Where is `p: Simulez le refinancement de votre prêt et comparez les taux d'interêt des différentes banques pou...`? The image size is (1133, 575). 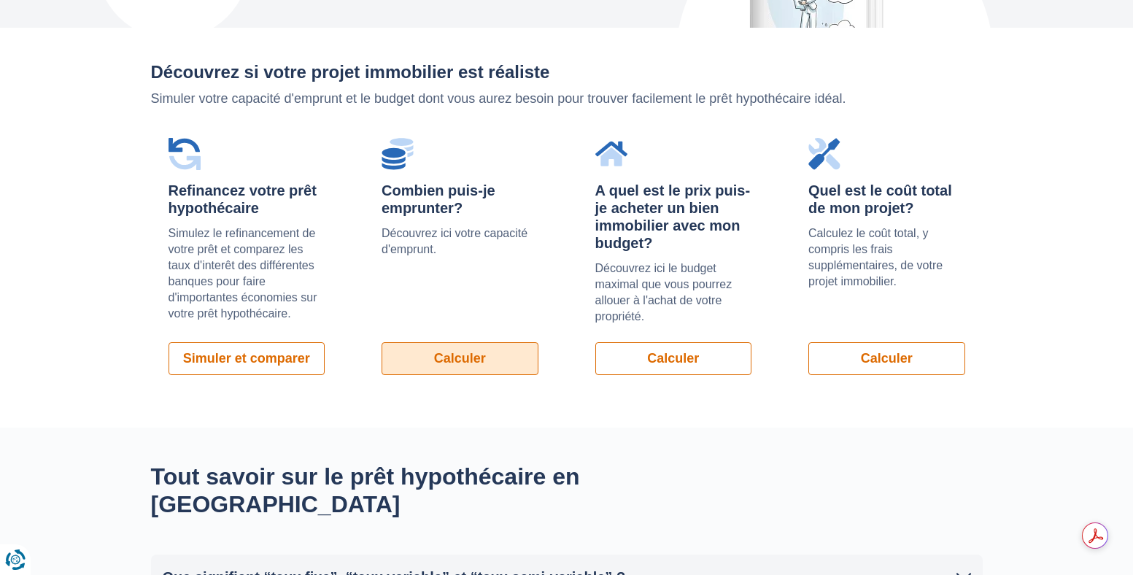
p: Simulez le refinancement de votre prêt et comparez les taux d'interêt des différentes banques pou... is located at coordinates (247, 274).